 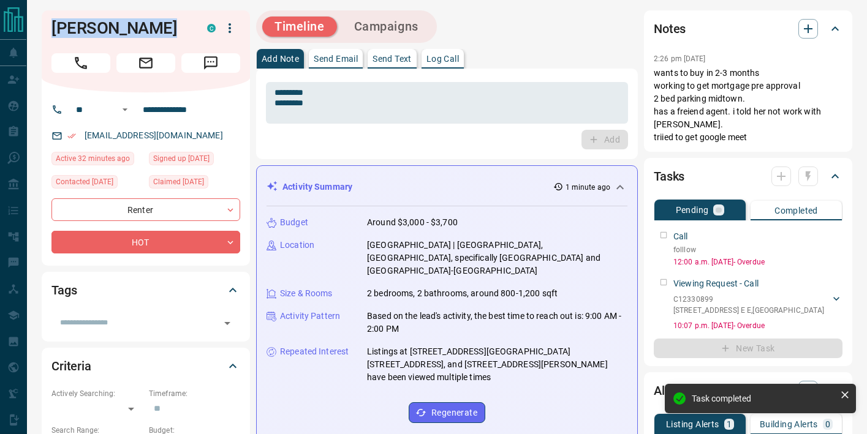 What do you see at coordinates (789, 425) in the screenshot?
I see `p: Building Alerts` at bounding box center [789, 425].